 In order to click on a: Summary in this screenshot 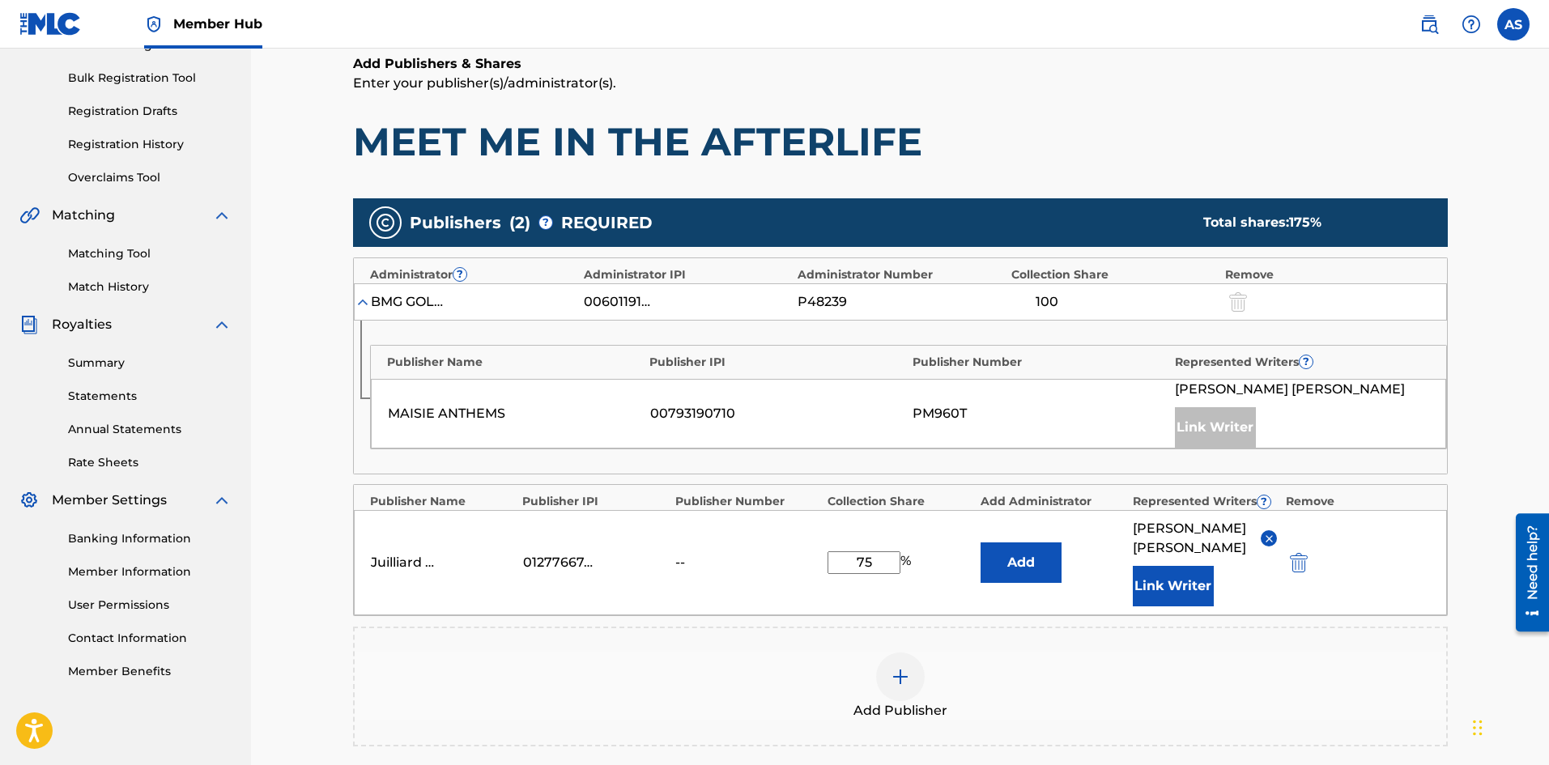, I will do `click(150, 363)`.